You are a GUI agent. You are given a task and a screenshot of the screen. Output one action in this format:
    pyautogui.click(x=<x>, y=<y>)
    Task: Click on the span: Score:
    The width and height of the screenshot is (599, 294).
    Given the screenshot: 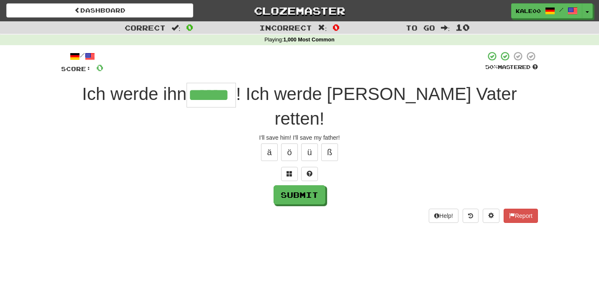 What is the action you would take?
    pyautogui.click(x=76, y=69)
    